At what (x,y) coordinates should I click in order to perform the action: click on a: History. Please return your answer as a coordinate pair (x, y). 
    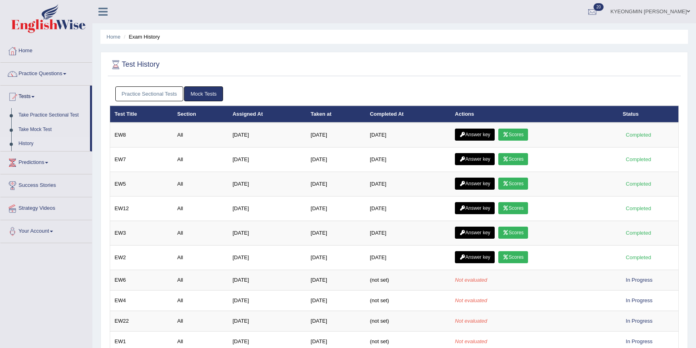
    Looking at the image, I should click on (52, 144).